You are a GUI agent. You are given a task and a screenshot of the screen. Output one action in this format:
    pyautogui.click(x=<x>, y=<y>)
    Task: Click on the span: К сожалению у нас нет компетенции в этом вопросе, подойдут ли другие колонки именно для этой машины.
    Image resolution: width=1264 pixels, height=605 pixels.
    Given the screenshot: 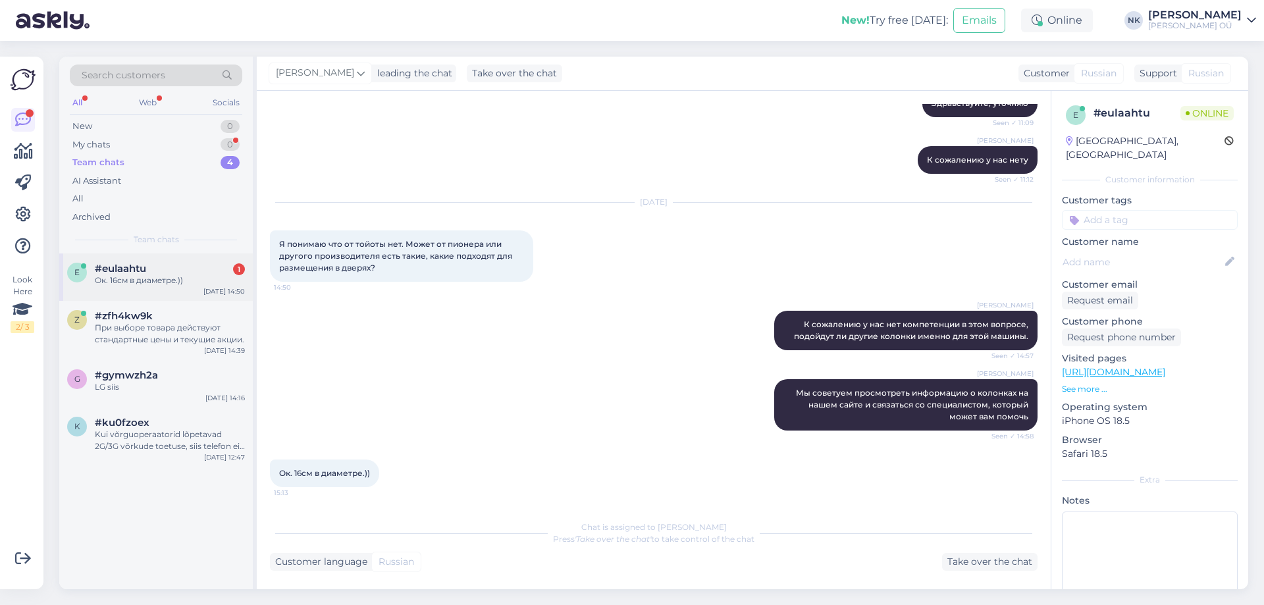 What is the action you would take?
    pyautogui.click(x=912, y=330)
    